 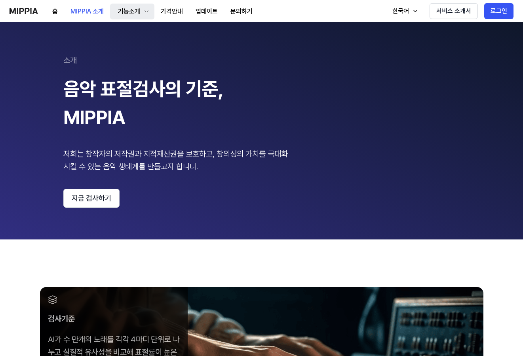 What do you see at coordinates (172, 11) in the screenshot?
I see `button: 가격안내` at bounding box center [172, 11].